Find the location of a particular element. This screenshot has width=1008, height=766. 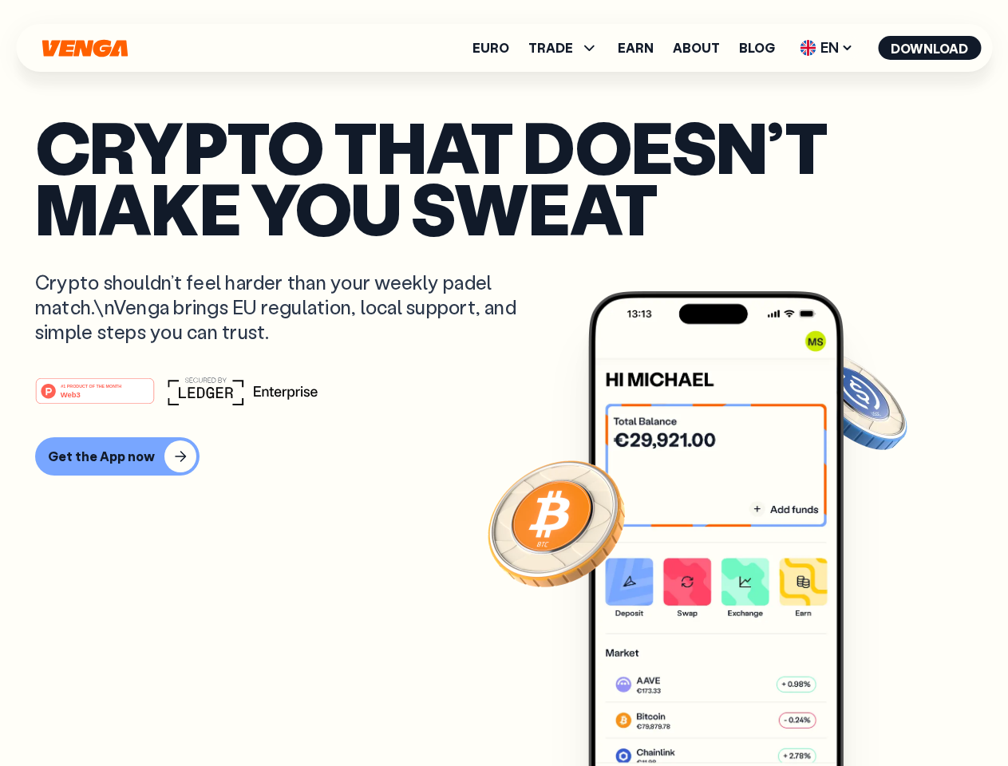

a: Get the App now is located at coordinates (503, 456).